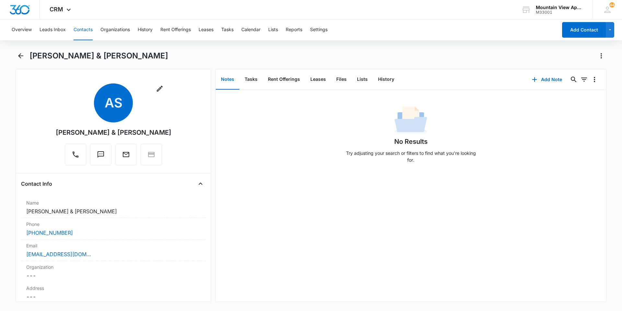 The height and width of the screenshot is (311, 622). Describe the element at coordinates (201, 183) in the screenshot. I see `button: Close` at that location.